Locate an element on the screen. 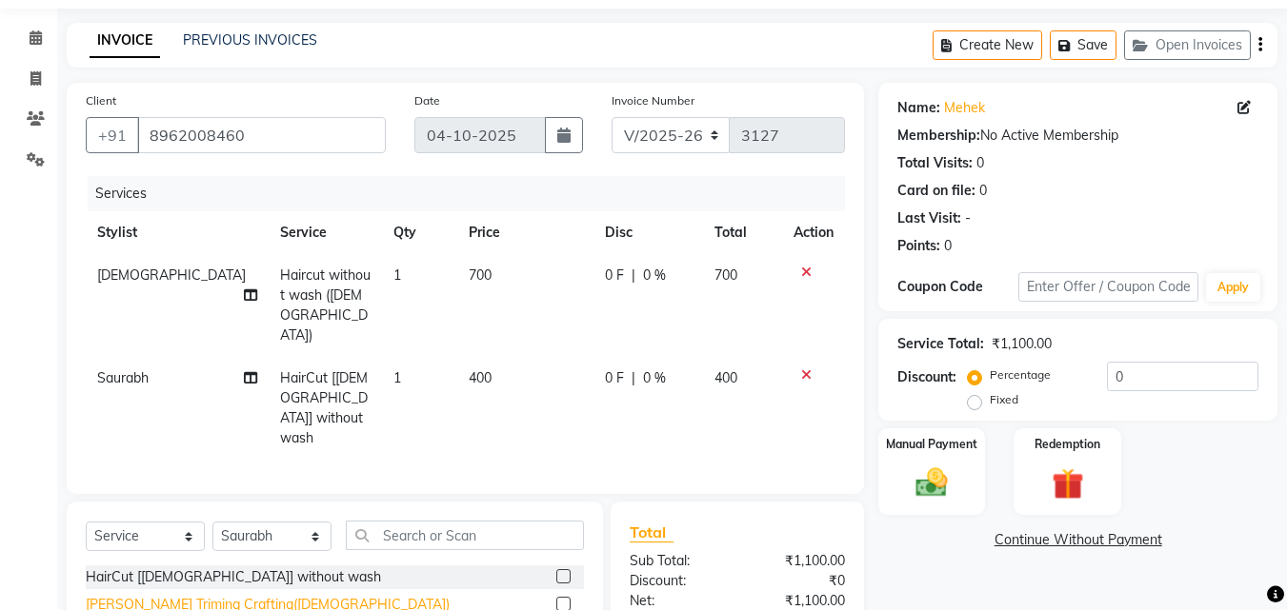  img: _gift.svg is located at coordinates (1068, 484).